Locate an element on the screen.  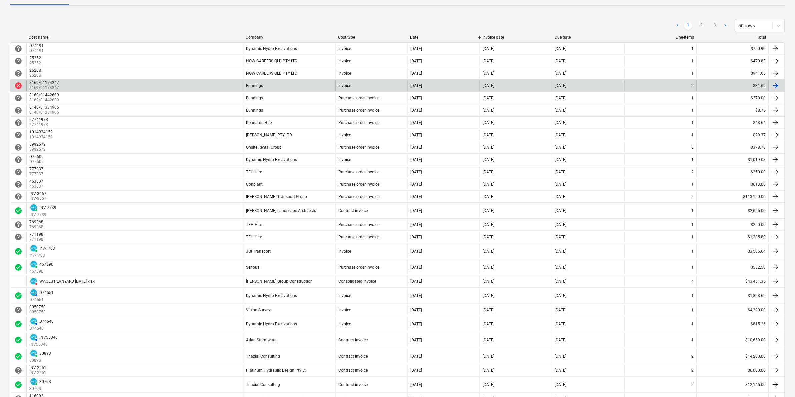
div: $12,145.00 is located at coordinates (732, 385).